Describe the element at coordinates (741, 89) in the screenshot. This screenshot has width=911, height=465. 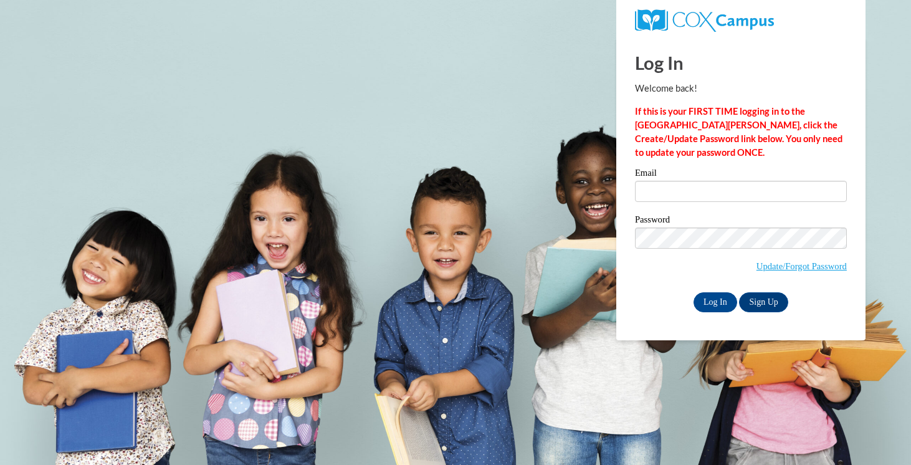
I see `p: Welcome back!` at that location.